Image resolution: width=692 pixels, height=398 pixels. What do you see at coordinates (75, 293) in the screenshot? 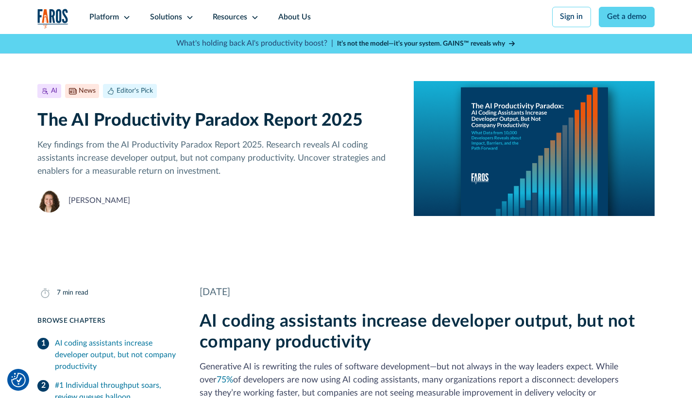
I see `div: min read` at bounding box center [75, 293].